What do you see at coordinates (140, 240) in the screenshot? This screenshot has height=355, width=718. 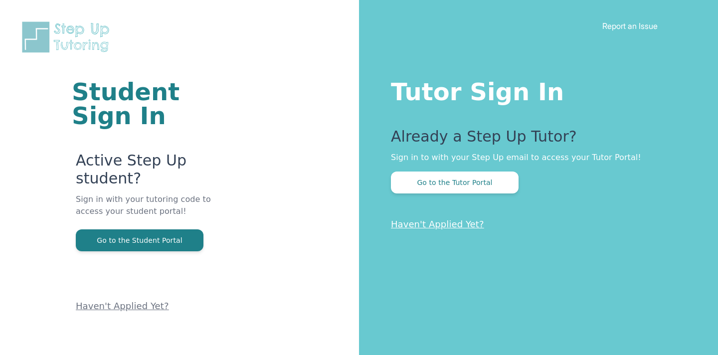 I see `button: Go to the Student Portal` at bounding box center [140, 240].